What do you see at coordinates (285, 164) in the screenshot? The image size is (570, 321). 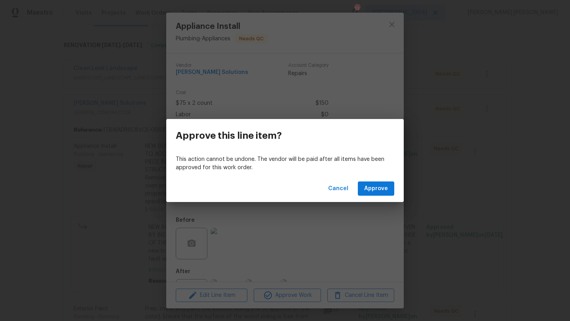 I see `p: This action cannot be undone. The vendor will be paid after all items have been approved for this...` at bounding box center [285, 164].